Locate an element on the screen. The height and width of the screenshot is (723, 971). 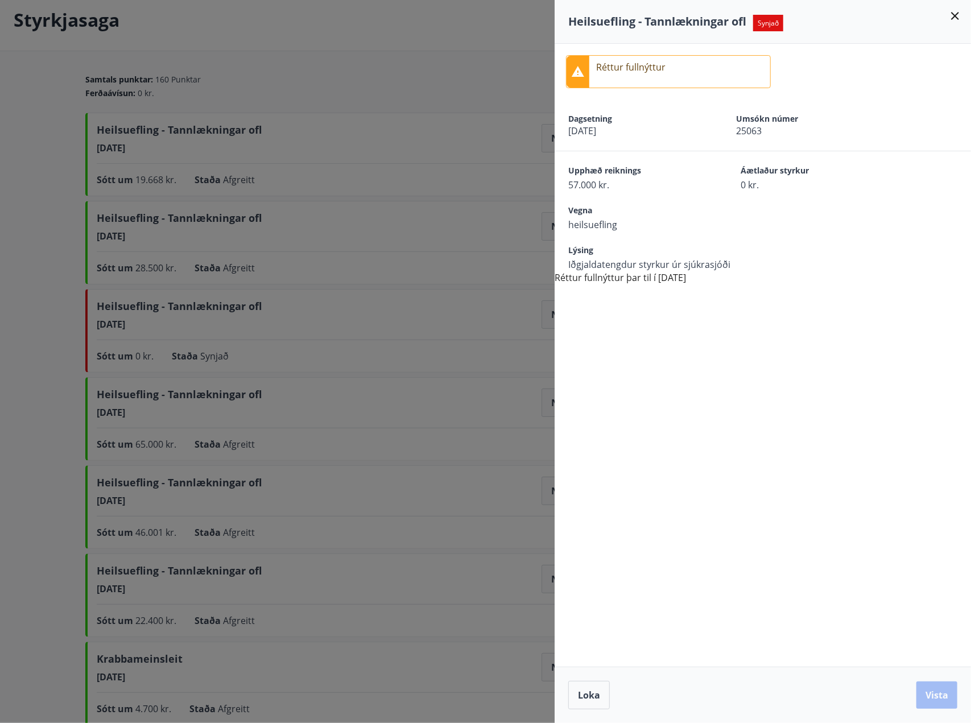
span: Áætlaður styrkur is located at coordinates (808, 172).